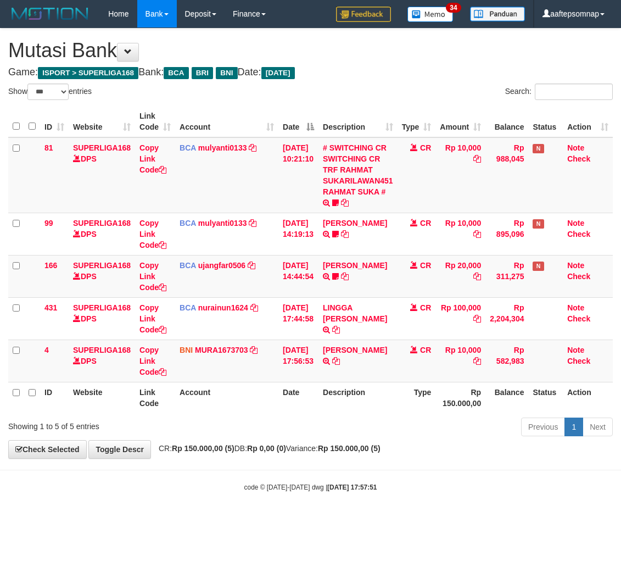  What do you see at coordinates (48, 92) in the screenshot?
I see `select: Showentries` at bounding box center [48, 92].